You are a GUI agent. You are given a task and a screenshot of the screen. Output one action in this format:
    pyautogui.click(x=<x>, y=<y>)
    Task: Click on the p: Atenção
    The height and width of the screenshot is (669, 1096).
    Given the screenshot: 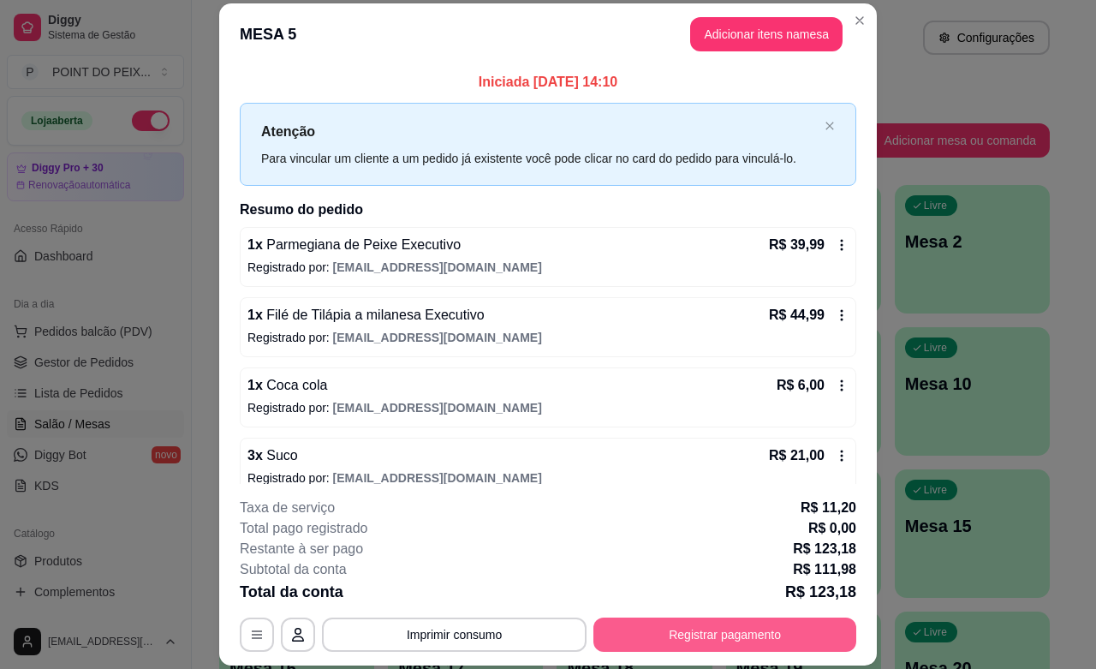 What is the action you would take?
    pyautogui.click(x=539, y=131)
    